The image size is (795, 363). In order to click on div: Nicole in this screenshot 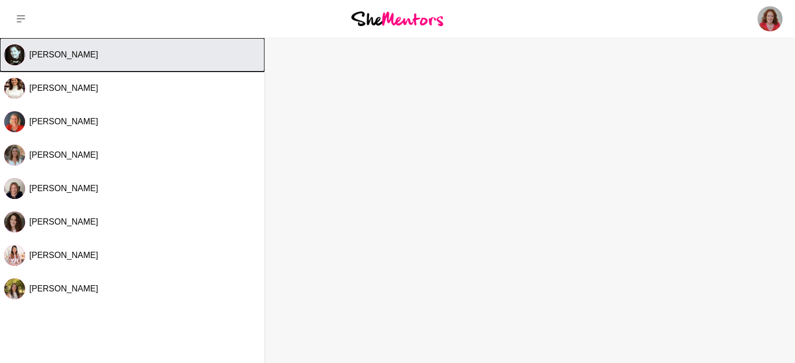, I will do `click(15, 189)`.